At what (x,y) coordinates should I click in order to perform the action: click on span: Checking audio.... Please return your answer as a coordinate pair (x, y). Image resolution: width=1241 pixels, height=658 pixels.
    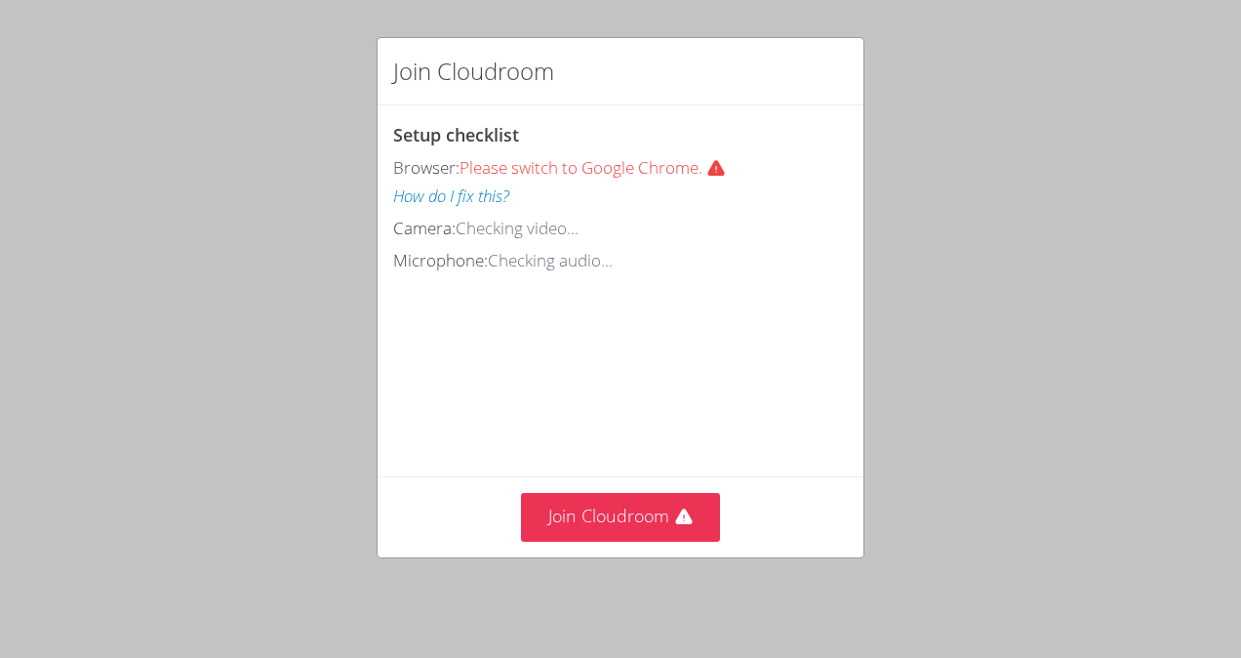
    Looking at the image, I should click on (550, 260).